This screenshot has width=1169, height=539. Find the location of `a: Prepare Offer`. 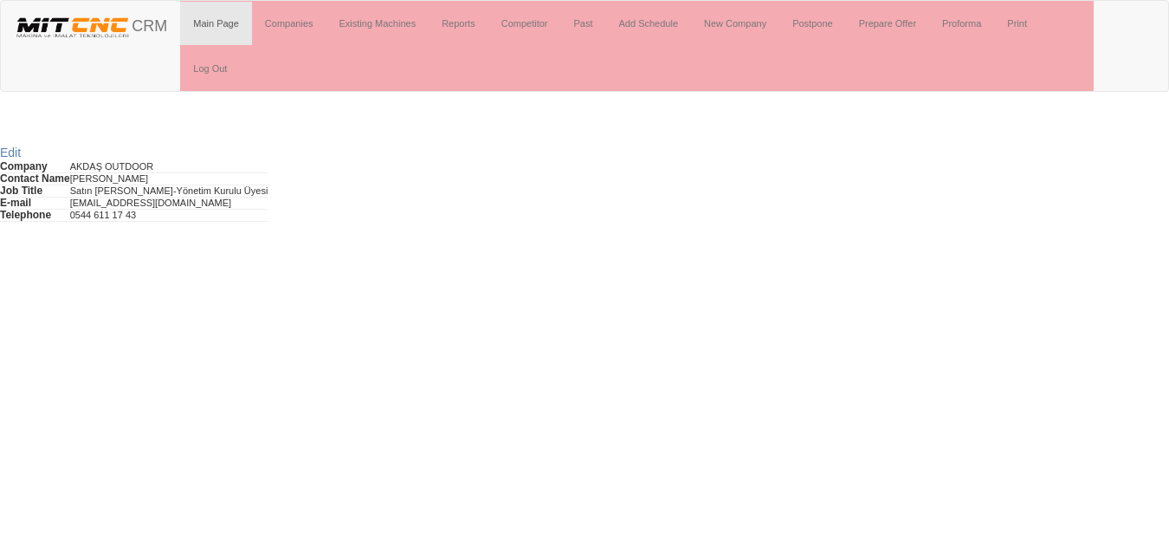

a: Prepare Offer is located at coordinates (888, 23).